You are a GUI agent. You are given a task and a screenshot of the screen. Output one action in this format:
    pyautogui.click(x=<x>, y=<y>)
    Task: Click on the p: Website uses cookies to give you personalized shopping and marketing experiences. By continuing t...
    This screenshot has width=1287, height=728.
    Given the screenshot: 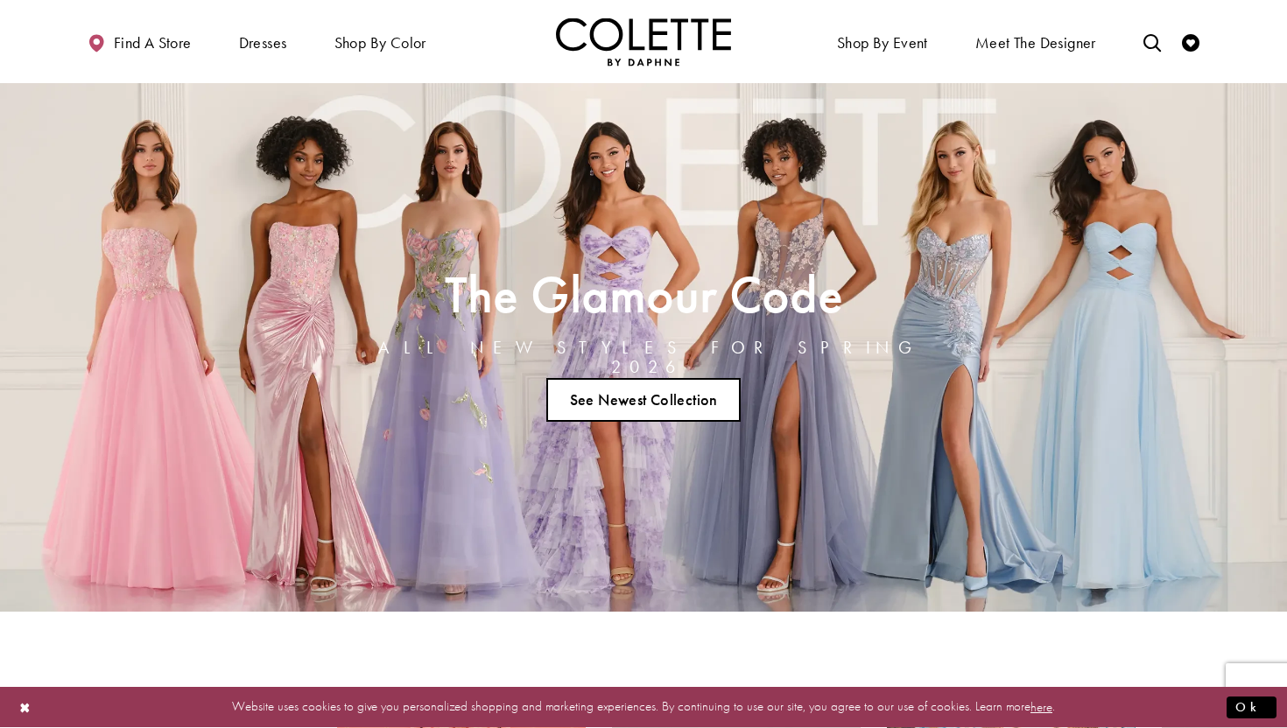 What is the action you would take?
    pyautogui.click(x=643, y=707)
    